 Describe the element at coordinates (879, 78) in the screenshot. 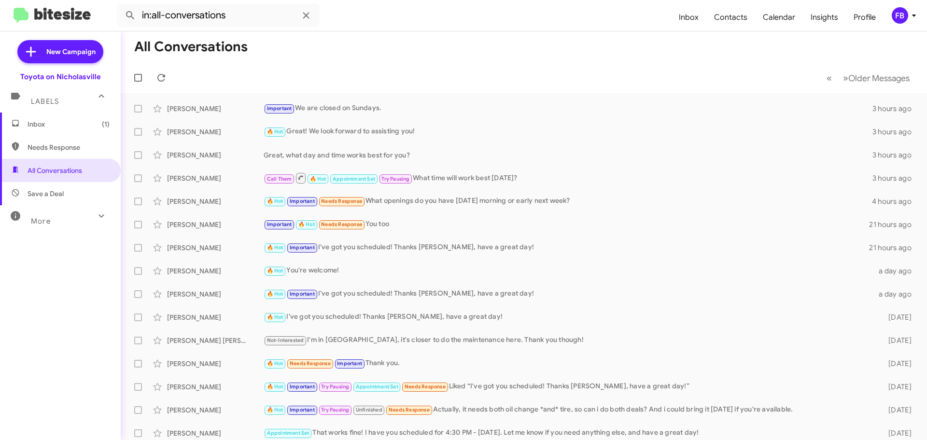

I see `span: Older Messages` at that location.